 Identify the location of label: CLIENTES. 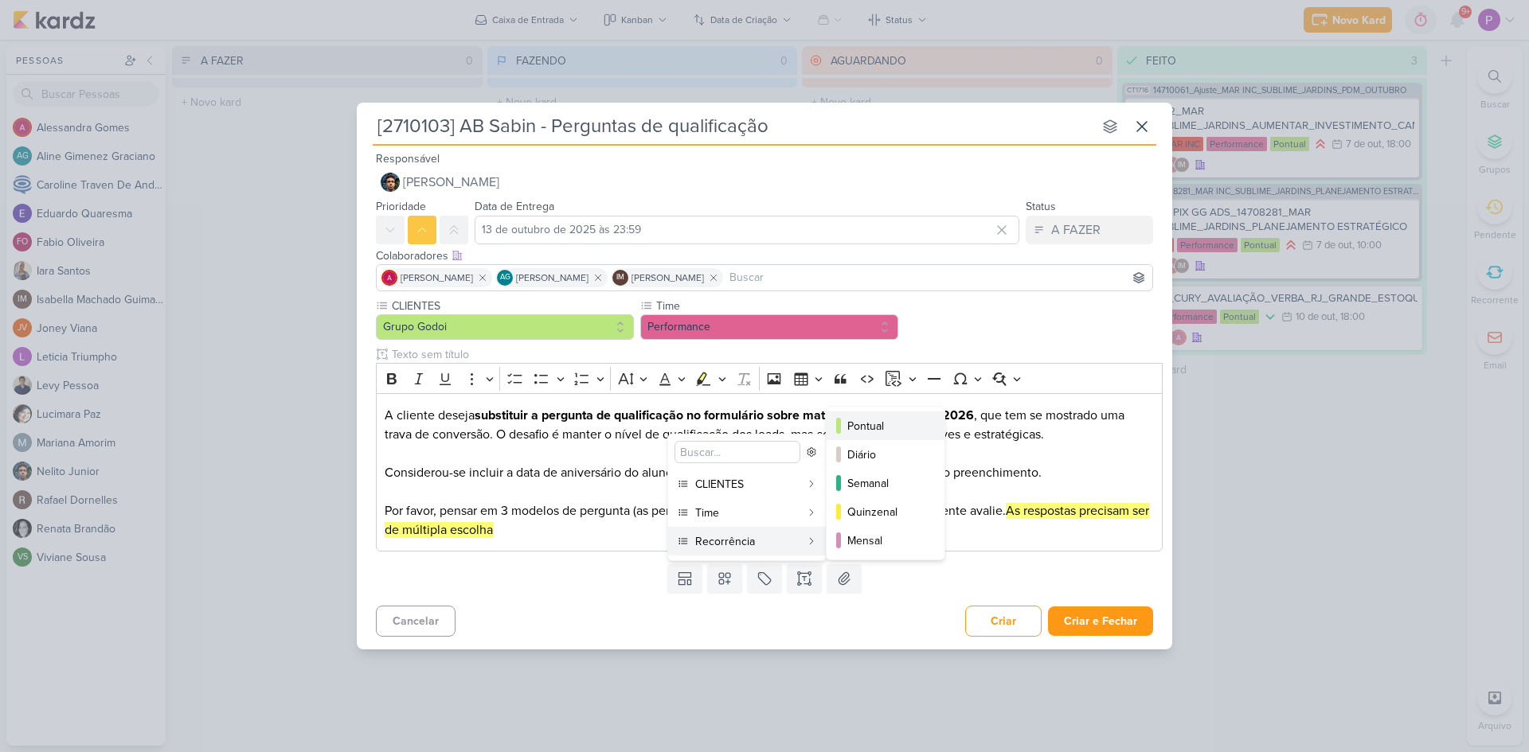
(512, 306).